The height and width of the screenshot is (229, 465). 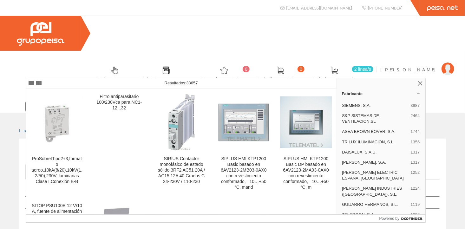 What do you see at coordinates (192, 83) in the screenshot?
I see `span: 33657` at bounding box center [192, 83].